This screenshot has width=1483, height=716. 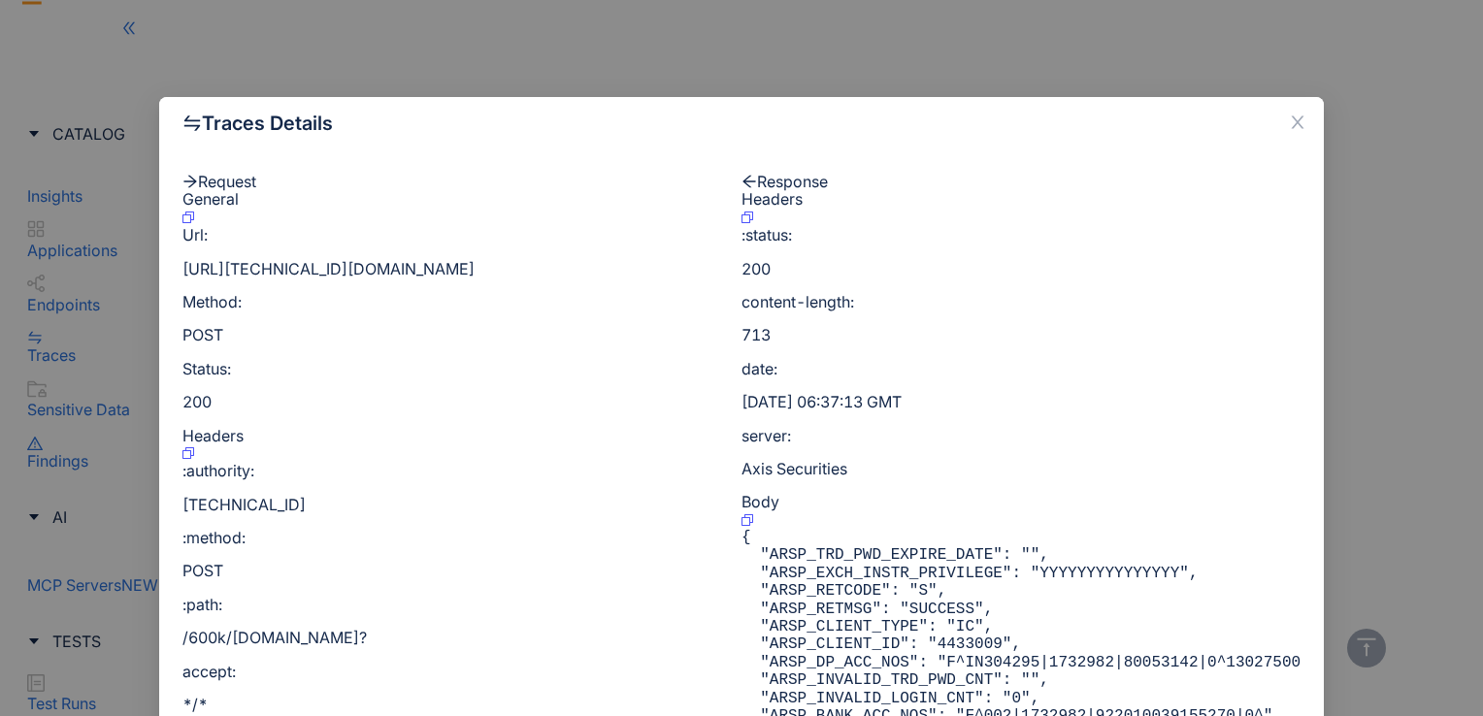 I want to click on p: :authority:, so click(x=462, y=471).